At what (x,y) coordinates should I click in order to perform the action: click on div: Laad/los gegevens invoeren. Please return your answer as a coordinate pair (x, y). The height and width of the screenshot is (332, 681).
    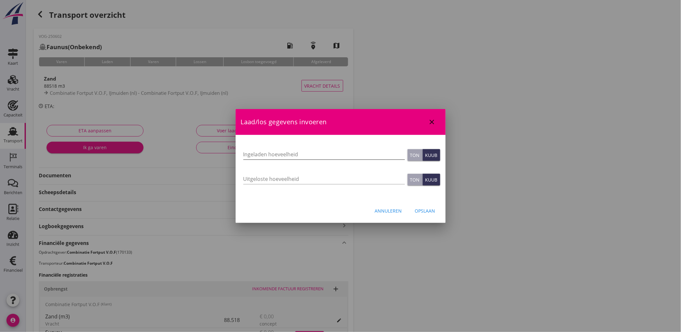
    Looking at the image, I should click on (341, 122).